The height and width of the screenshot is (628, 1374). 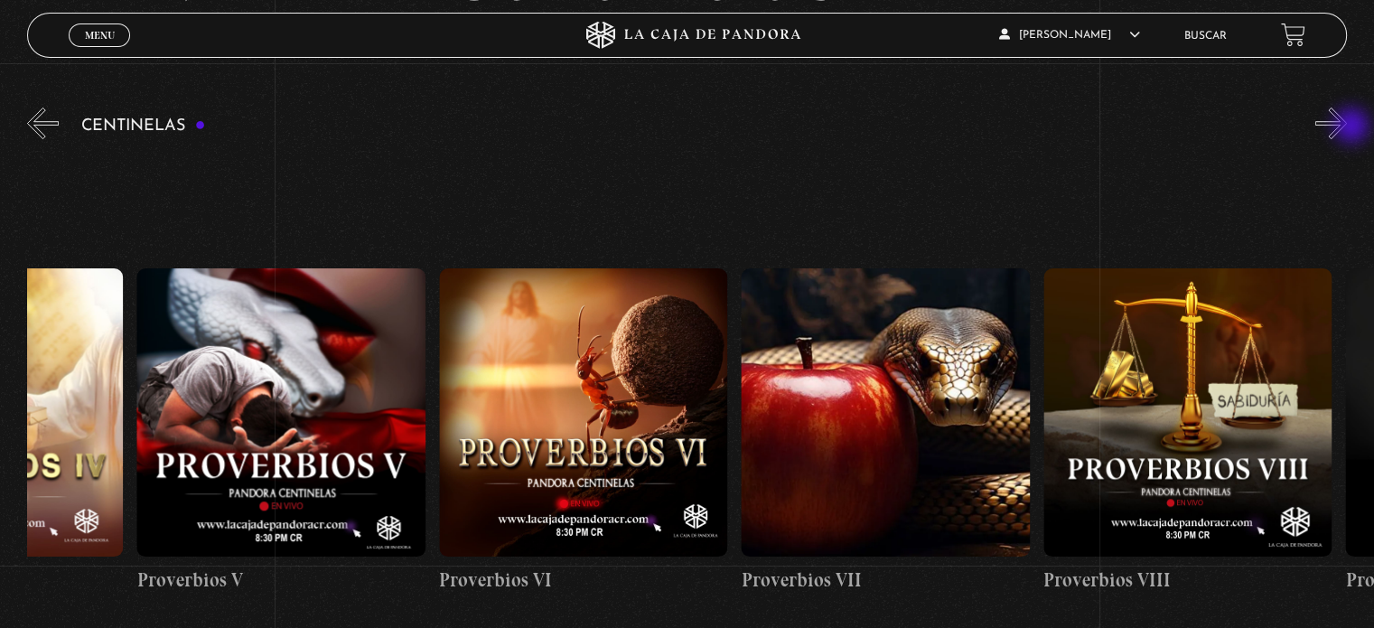 What do you see at coordinates (1205, 36) in the screenshot?
I see `a: Buscar` at bounding box center [1205, 36].